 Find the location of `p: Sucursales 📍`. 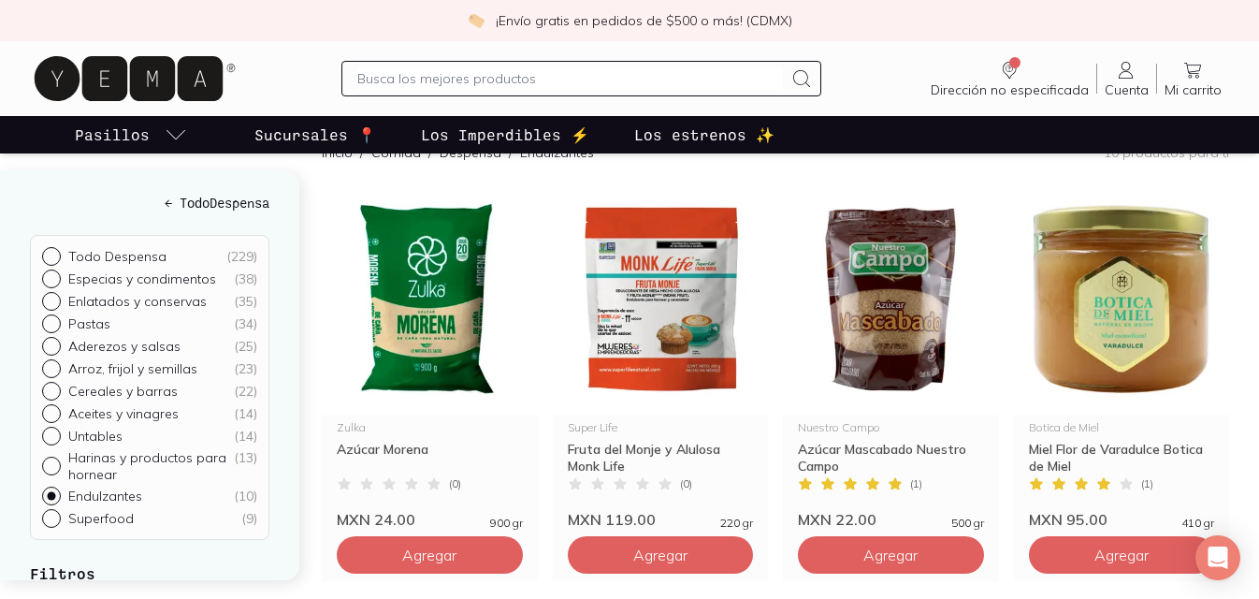

p: Sucursales 📍 is located at coordinates (315, 135).